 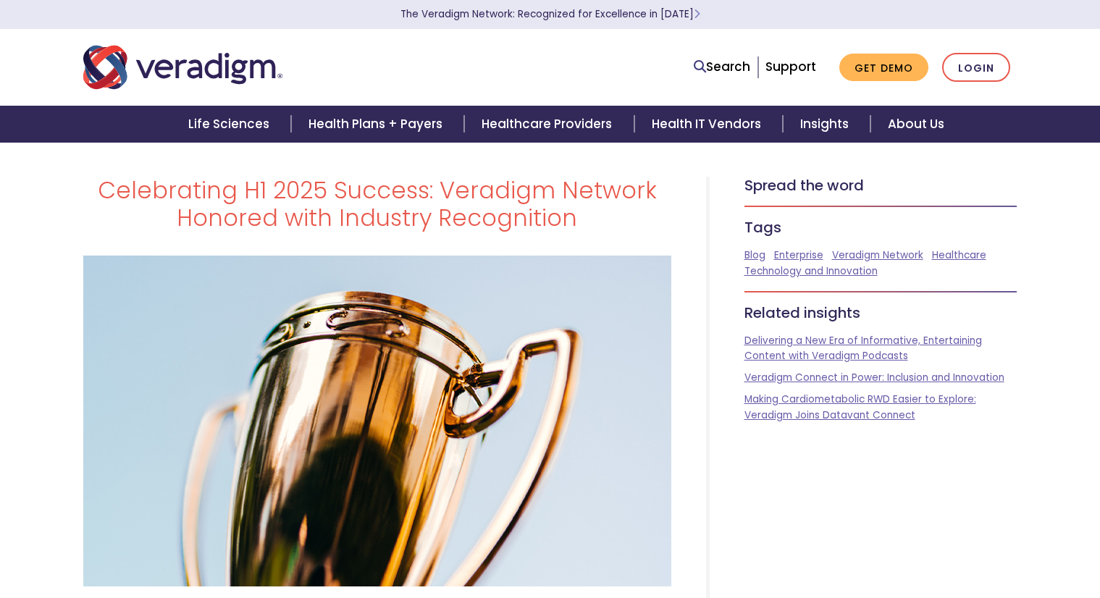 I want to click on h5: Related insights, so click(x=880, y=313).